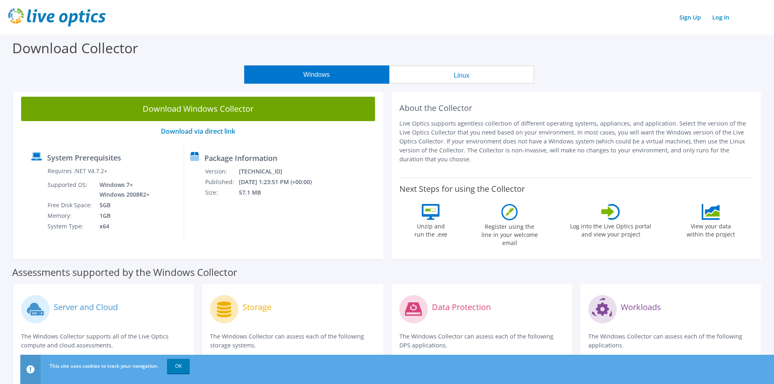 This screenshot has height=384, width=774. Describe the element at coordinates (178, 366) in the screenshot. I see `a: OK` at that location.